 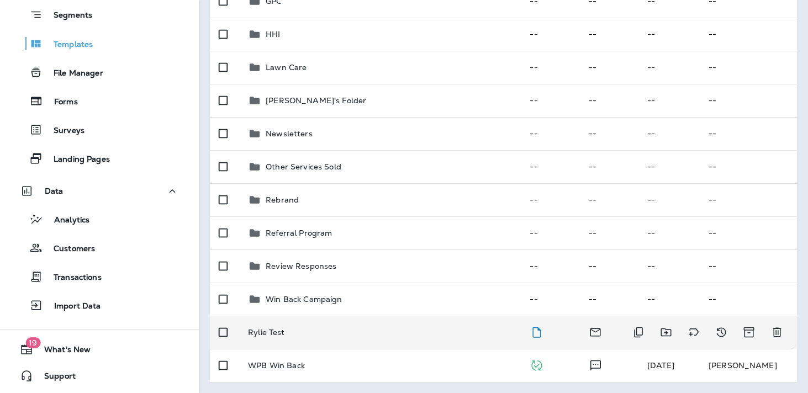 What do you see at coordinates (67, 45) in the screenshot?
I see `p: Templates` at bounding box center [67, 45].